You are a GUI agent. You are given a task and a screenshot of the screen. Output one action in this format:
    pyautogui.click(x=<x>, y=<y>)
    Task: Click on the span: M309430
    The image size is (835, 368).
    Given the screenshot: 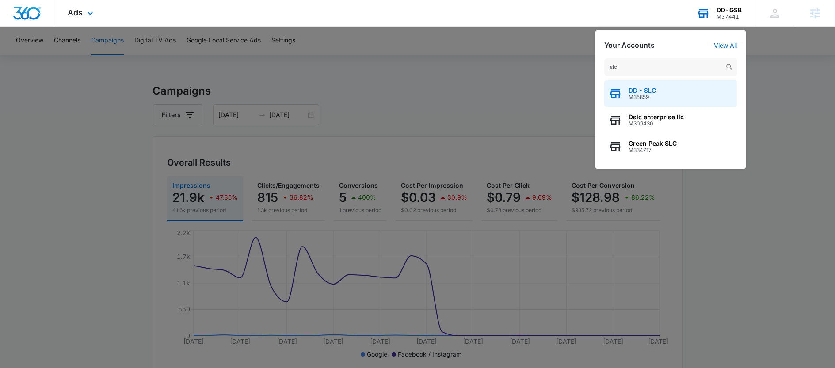 What is the action you would take?
    pyautogui.click(x=656, y=124)
    